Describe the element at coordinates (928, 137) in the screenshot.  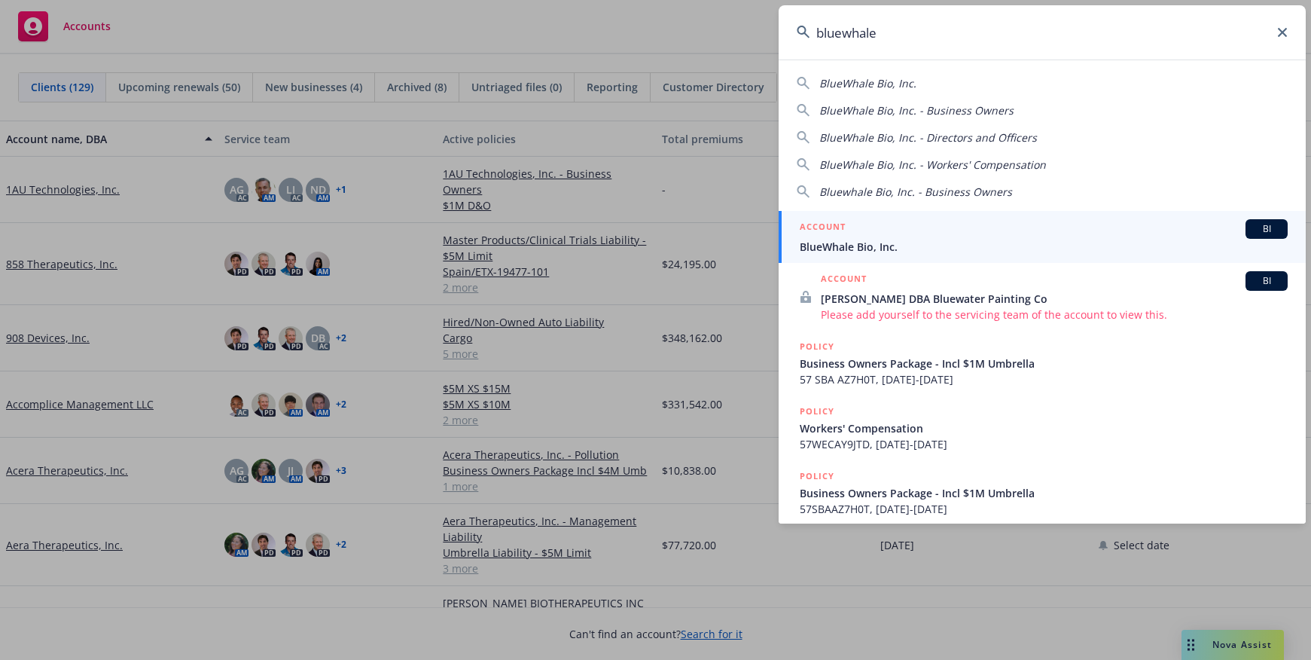
I see `span: BlueWhale Bio, Inc. - Directors and Officers` at that location.